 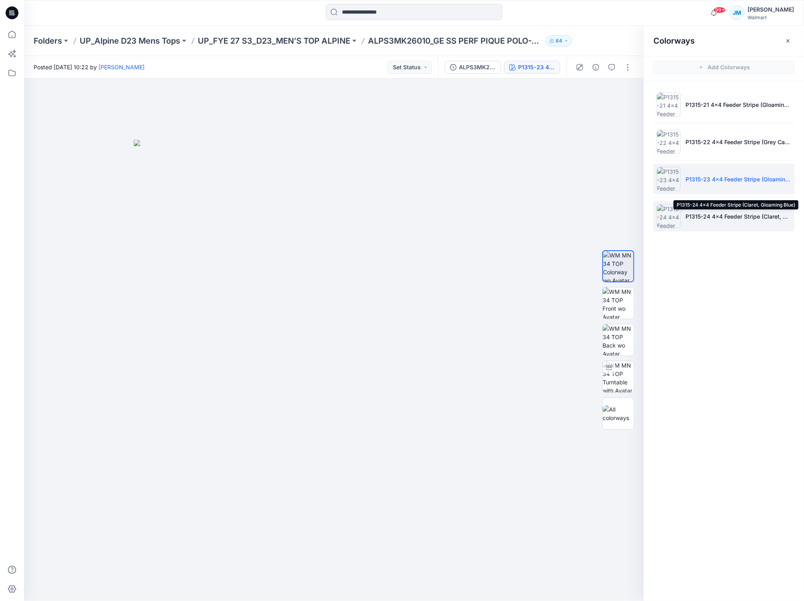 I want to click on img: P1315-24 4x4 Feeder Stripe (Claret, Gloaming Blue), so click(x=668, y=216).